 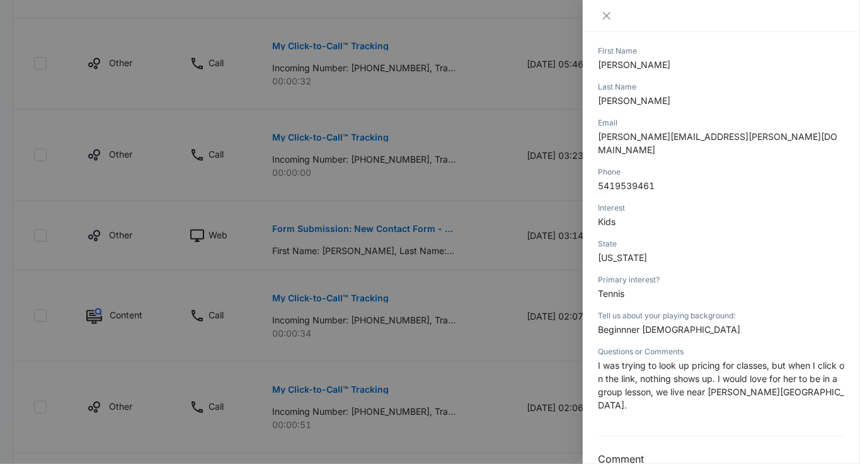 What do you see at coordinates (721, 280) in the screenshot?
I see `div: Primary interest?` at bounding box center [721, 280].